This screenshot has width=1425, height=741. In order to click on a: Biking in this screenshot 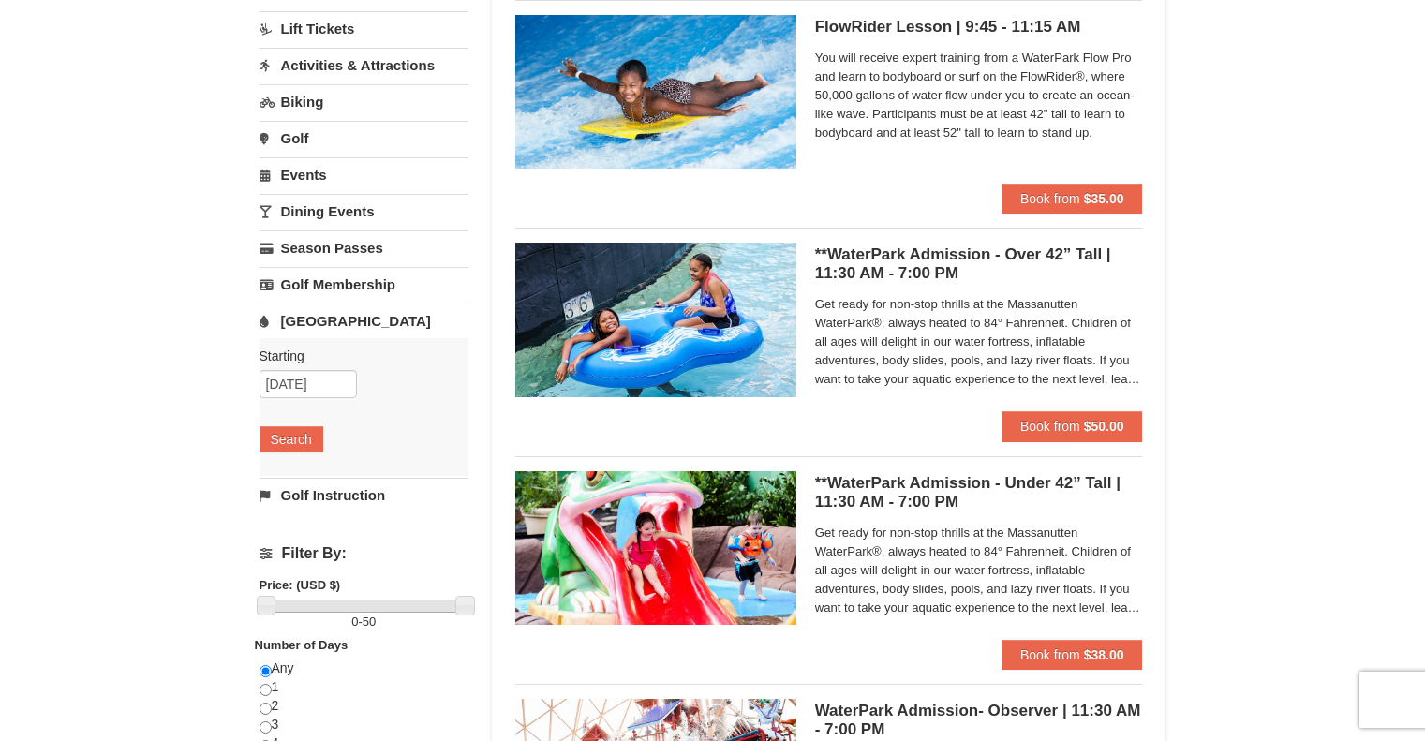, I will do `click(363, 101)`.